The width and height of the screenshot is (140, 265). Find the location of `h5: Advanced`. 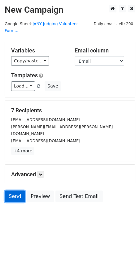

h5: Advanced is located at coordinates (70, 175).